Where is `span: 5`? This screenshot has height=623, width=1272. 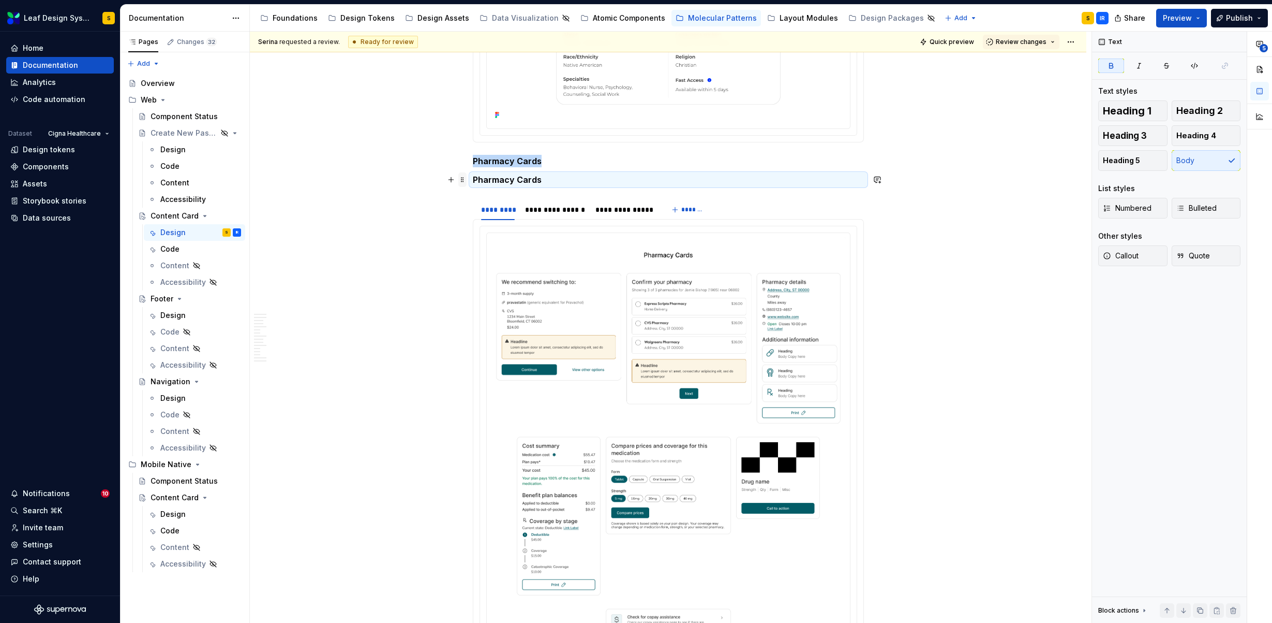 span: 5 is located at coordinates (1264, 48).